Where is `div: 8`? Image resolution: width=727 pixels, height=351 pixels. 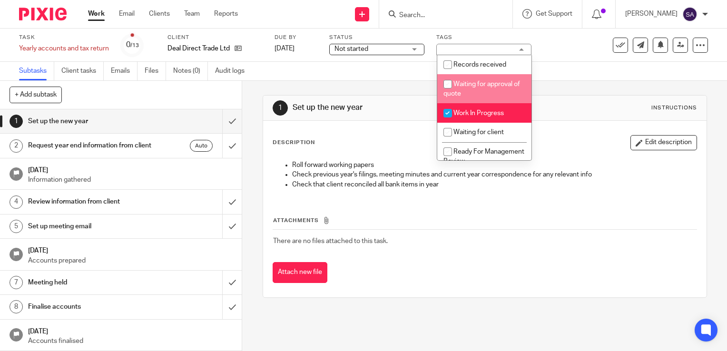
div: 8 is located at coordinates (16, 307).